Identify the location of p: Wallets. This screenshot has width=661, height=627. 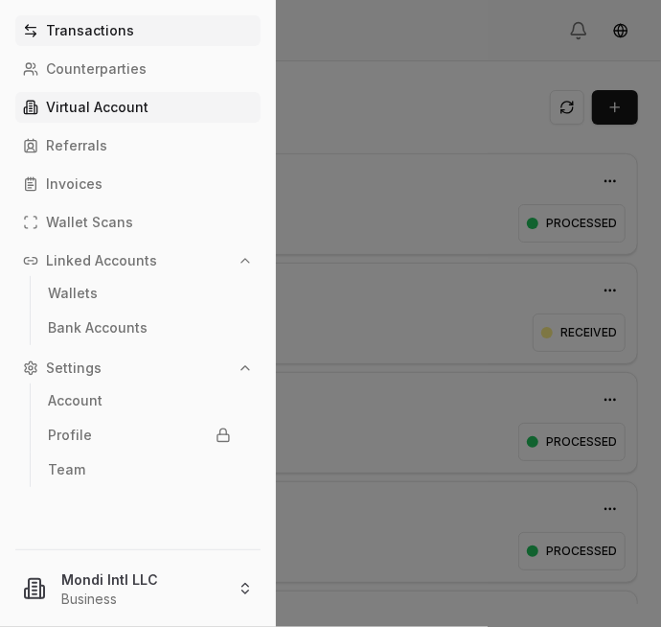
(73, 293).